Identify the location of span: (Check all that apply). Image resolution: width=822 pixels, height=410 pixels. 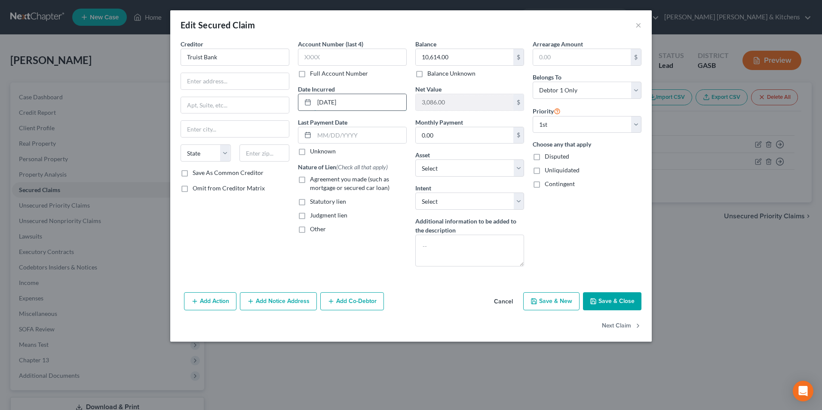
(362, 167).